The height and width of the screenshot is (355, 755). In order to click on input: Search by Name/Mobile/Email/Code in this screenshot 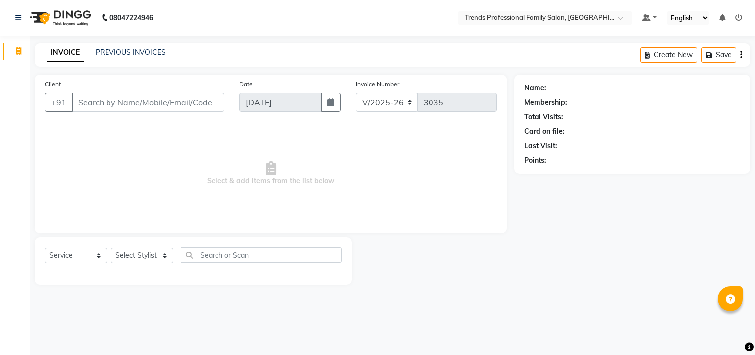, I will do `click(148, 102)`.